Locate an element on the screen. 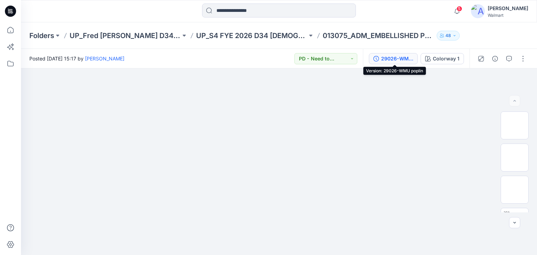 Image resolution: width=537 pixels, height=255 pixels. button: 48 is located at coordinates (448, 36).